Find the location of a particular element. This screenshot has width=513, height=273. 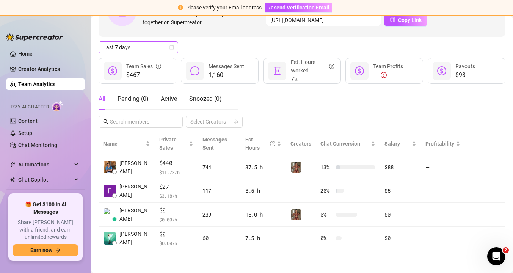

span: $0 is located at coordinates (176, 210).